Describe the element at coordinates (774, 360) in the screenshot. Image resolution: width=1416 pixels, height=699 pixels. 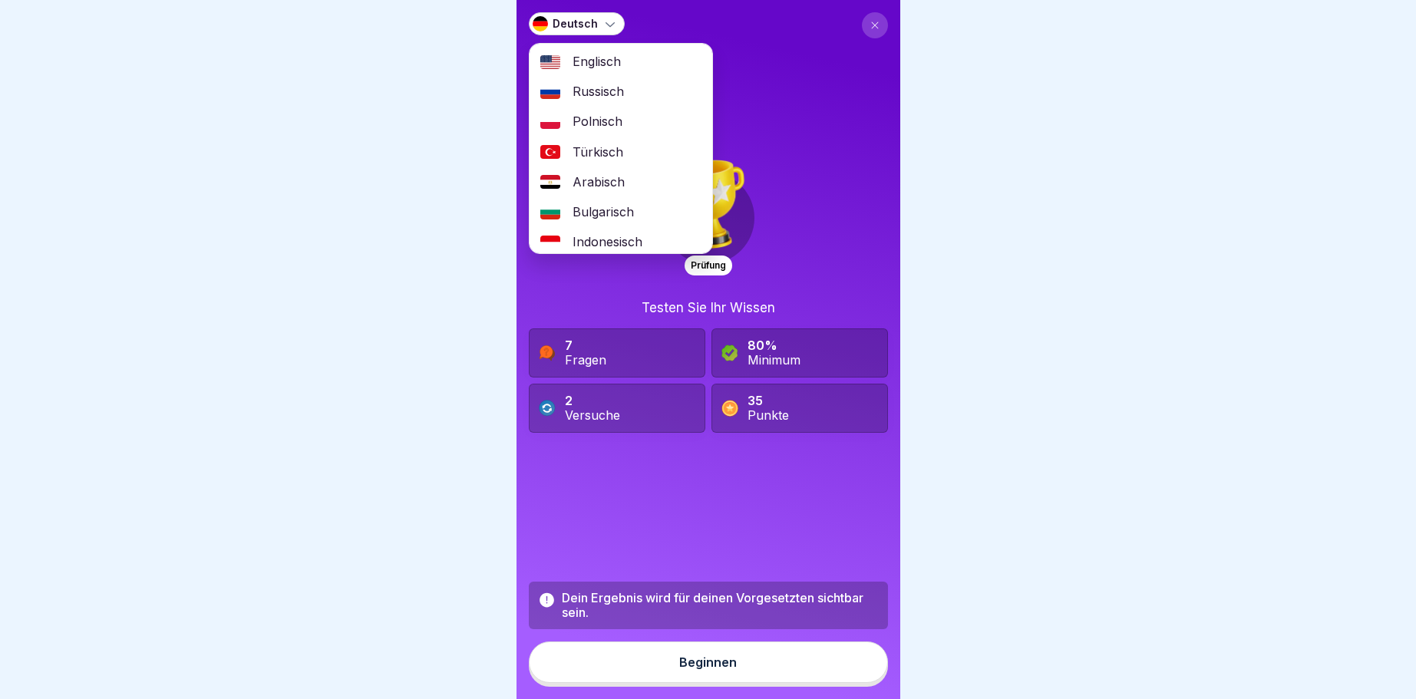
I see `div: Minimum` at that location.